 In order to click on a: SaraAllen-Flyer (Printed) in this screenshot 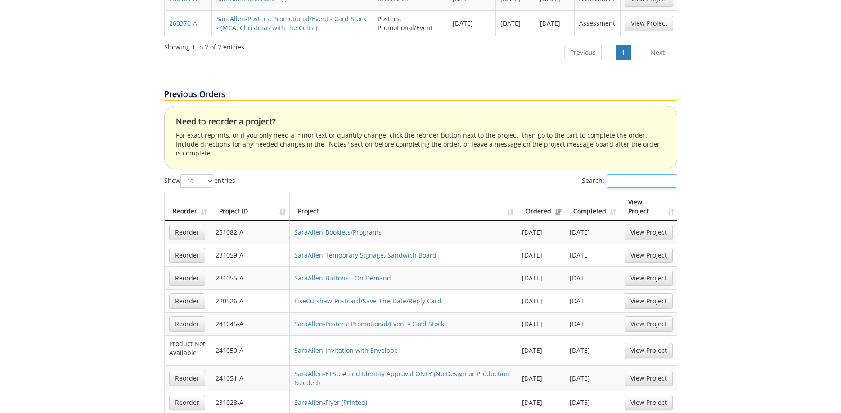, I will do `click(331, 403)`.